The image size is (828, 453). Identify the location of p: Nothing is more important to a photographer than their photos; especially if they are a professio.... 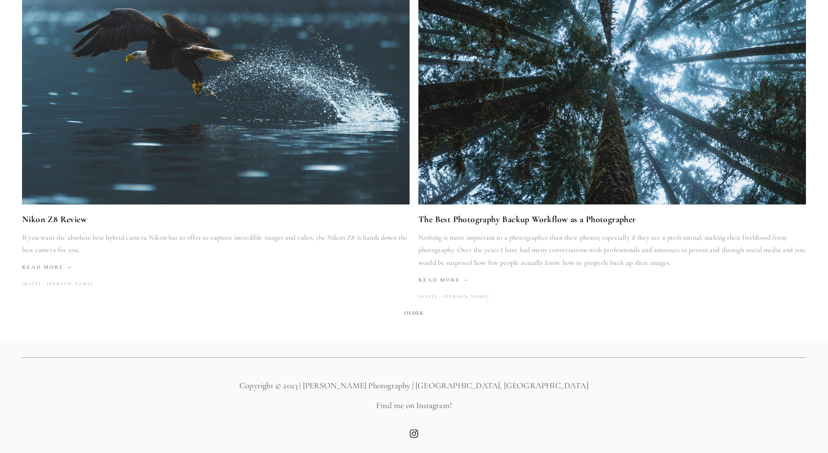
(612, 251).